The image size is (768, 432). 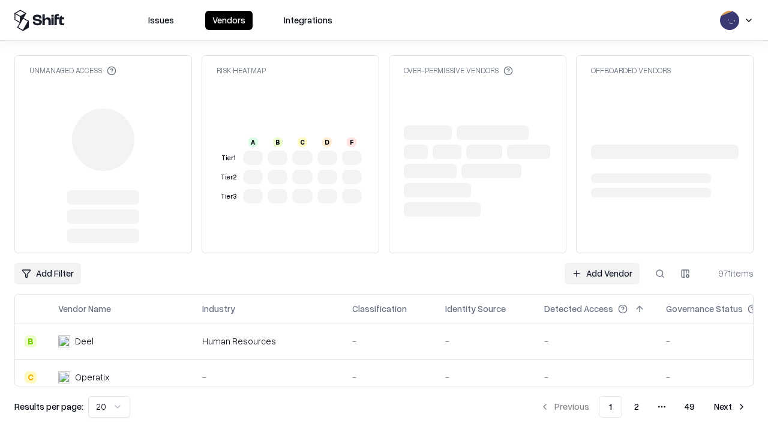 What do you see at coordinates (229, 20) in the screenshot?
I see `button: Vendors` at bounding box center [229, 20].